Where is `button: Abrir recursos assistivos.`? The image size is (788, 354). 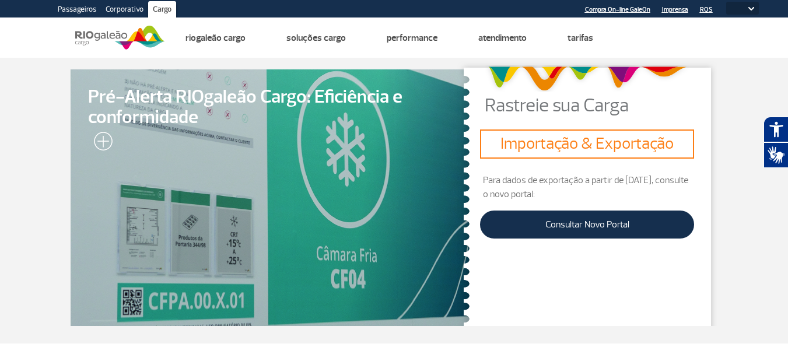
button: Abrir recursos assistivos. is located at coordinates (776, 130).